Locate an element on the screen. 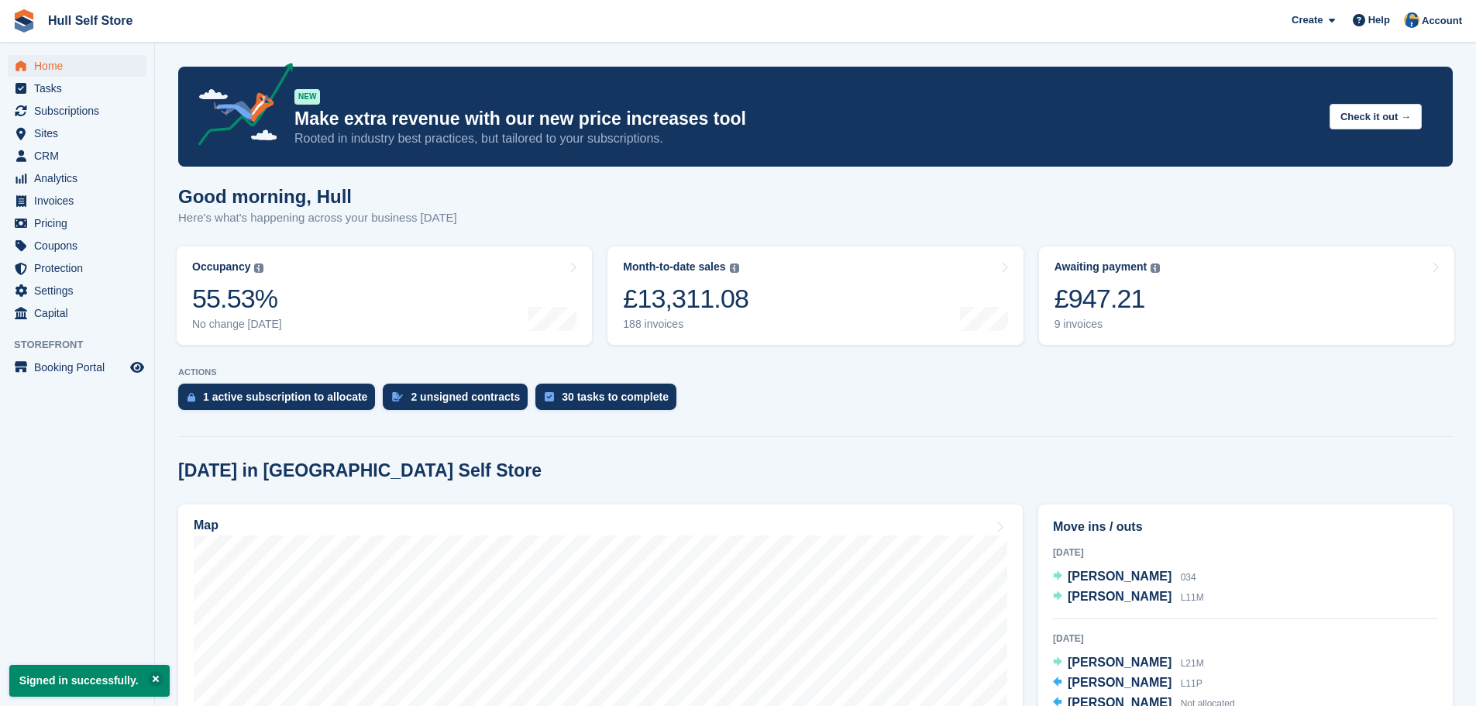  a: 30 tasks to complete is located at coordinates (610, 401).